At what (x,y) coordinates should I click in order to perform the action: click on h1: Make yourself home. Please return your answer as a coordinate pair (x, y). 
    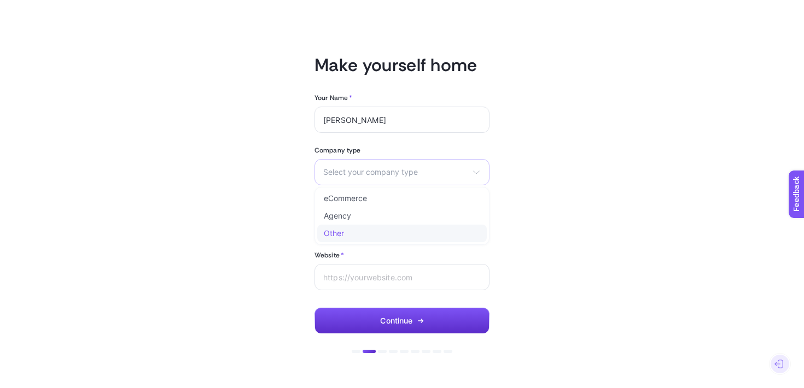
    Looking at the image, I should click on (402, 65).